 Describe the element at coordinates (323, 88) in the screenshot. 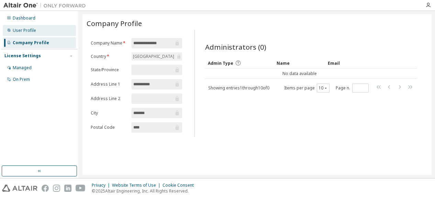

I see `button: 10` at that location.